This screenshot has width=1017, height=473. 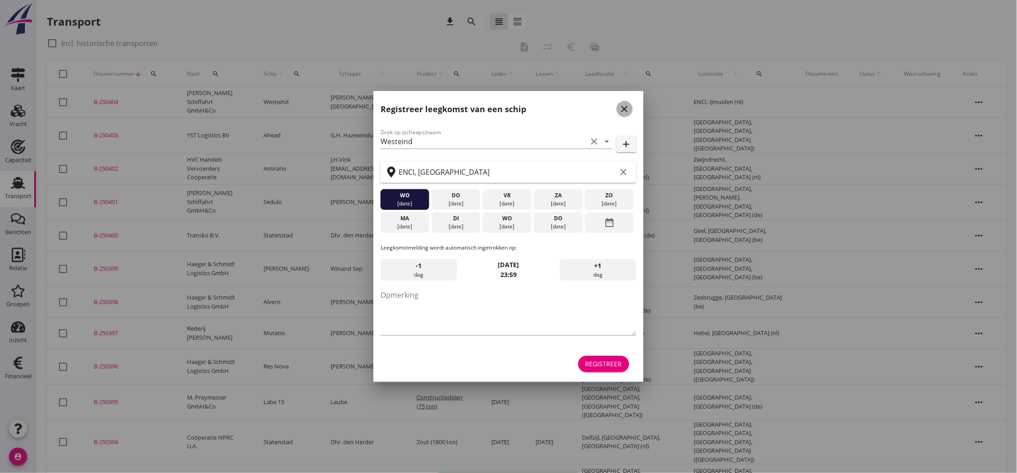 I want to click on div: Registreer, so click(x=604, y=363).